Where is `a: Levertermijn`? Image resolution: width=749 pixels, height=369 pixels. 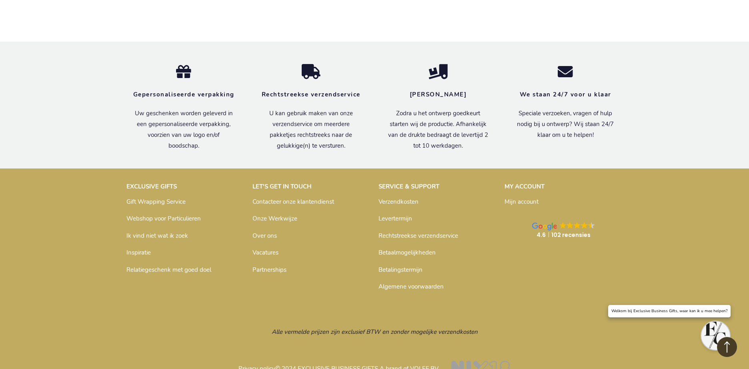
a: Levertermijn is located at coordinates (395, 218).